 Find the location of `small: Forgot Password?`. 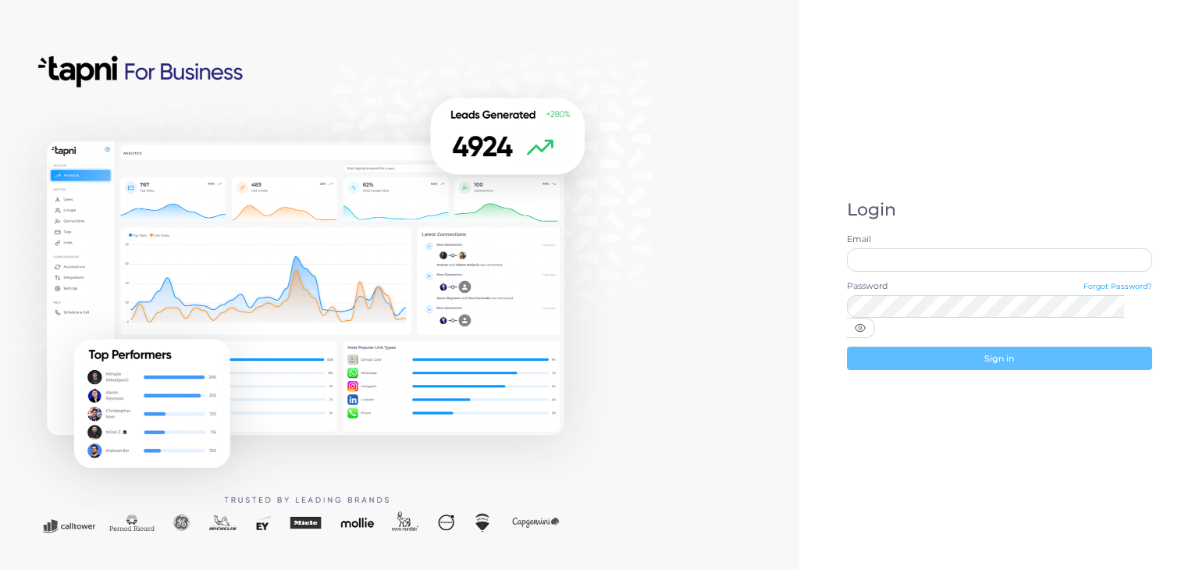

small: Forgot Password? is located at coordinates (1118, 286).